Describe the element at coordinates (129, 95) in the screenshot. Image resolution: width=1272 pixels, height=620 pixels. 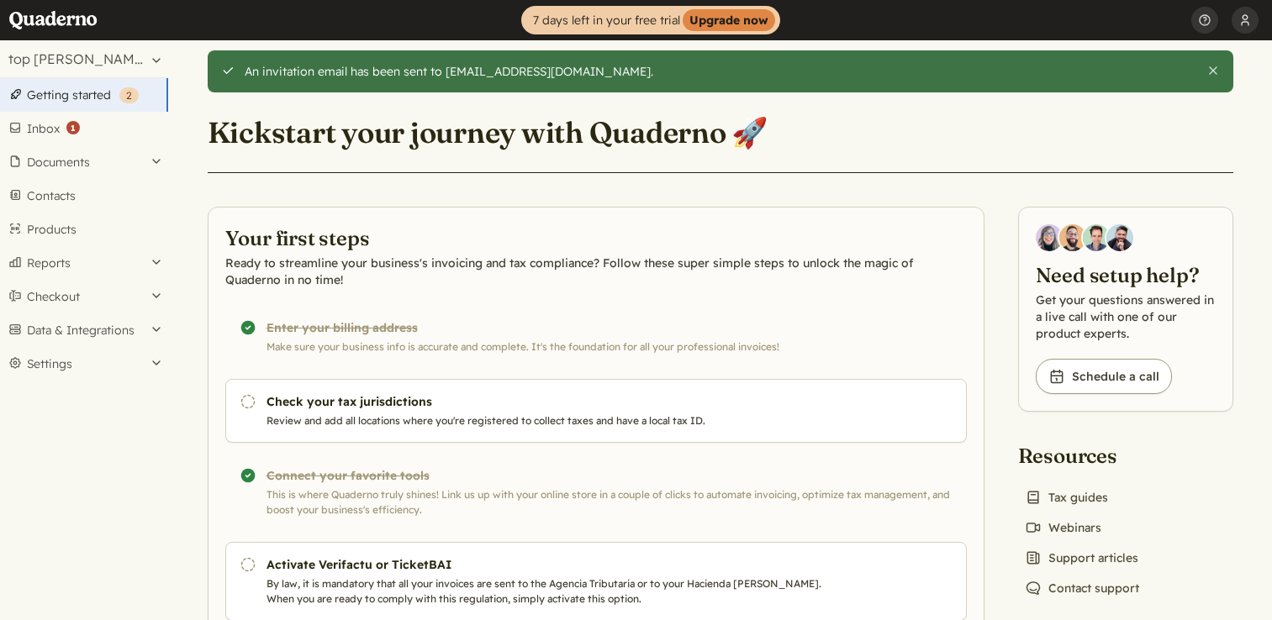
I see `span: 2` at that location.